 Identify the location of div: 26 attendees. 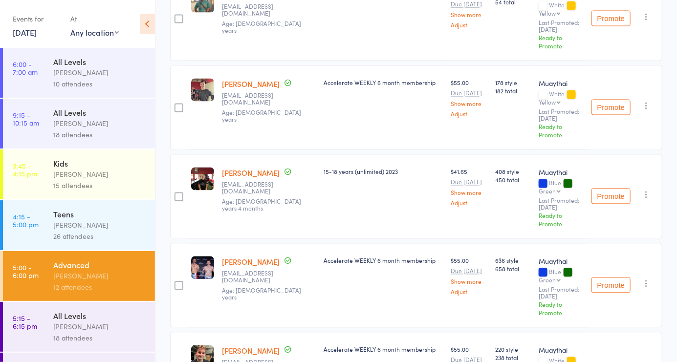
(100, 236).